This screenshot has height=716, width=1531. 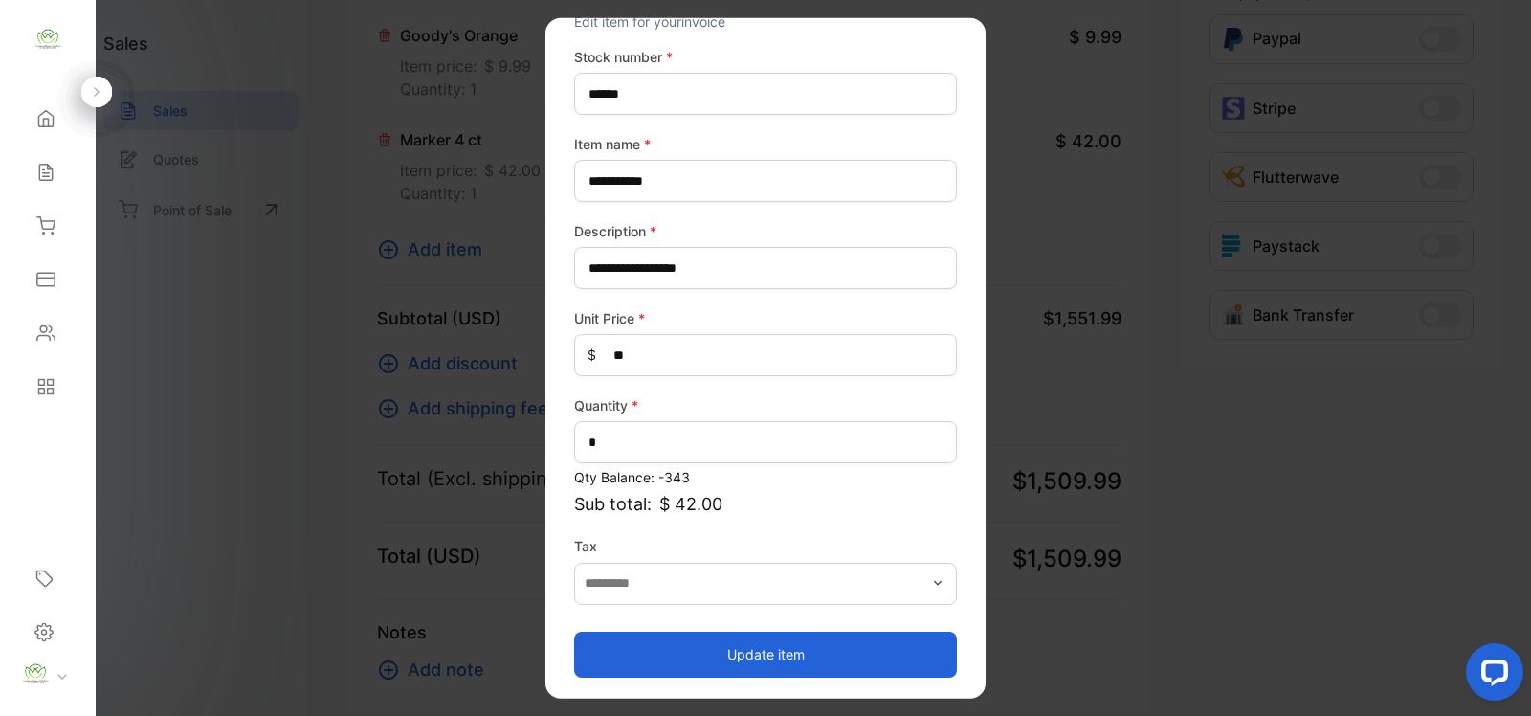 I want to click on span: $ 42.00, so click(x=691, y=503).